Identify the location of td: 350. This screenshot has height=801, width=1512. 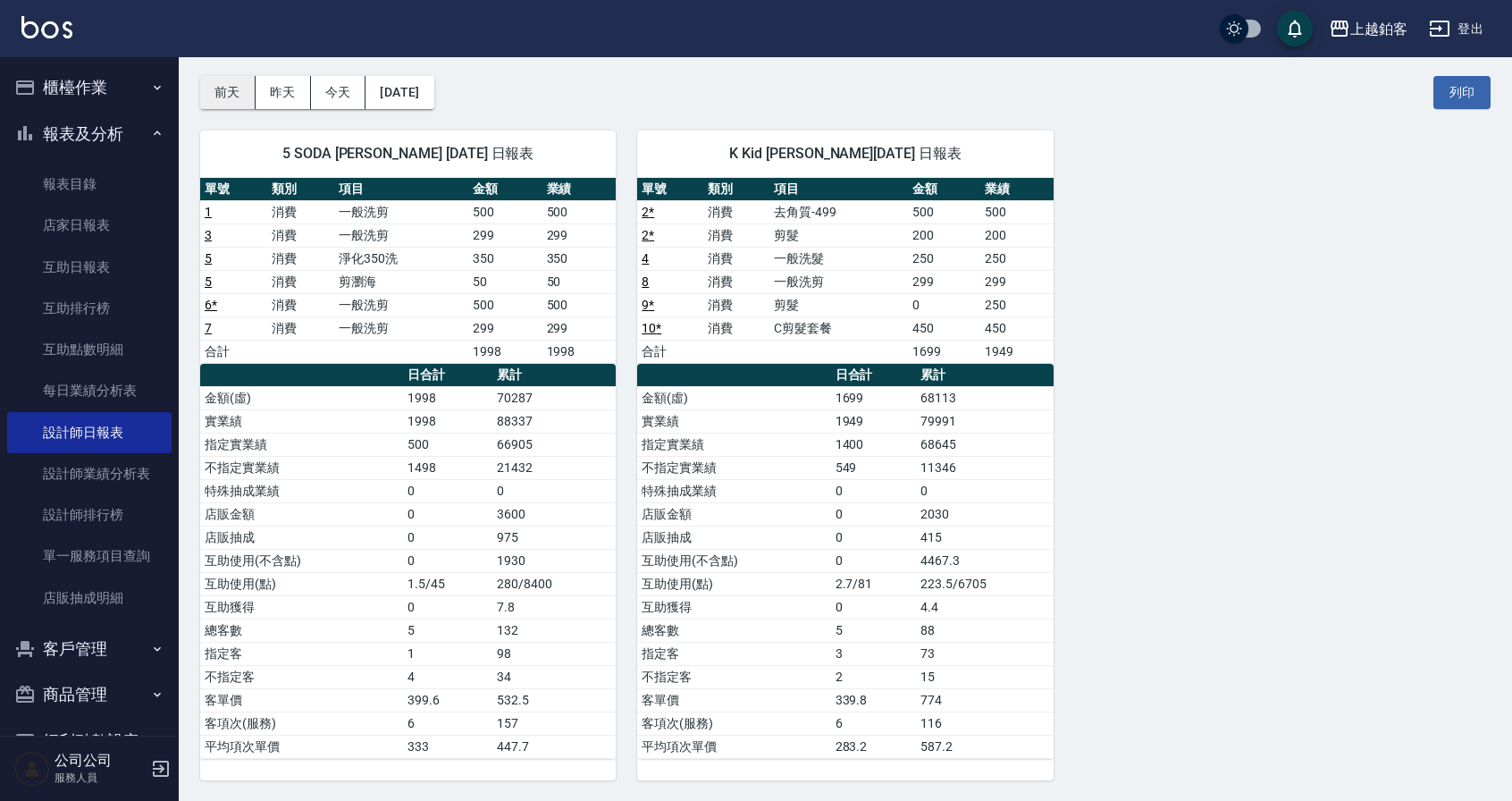
(579, 258).